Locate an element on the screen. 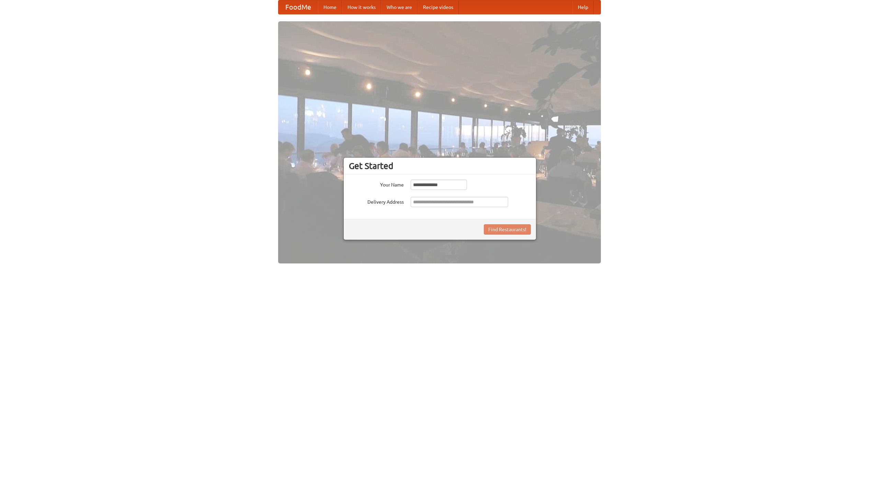  button: Find Restaurants! is located at coordinates (507, 229).